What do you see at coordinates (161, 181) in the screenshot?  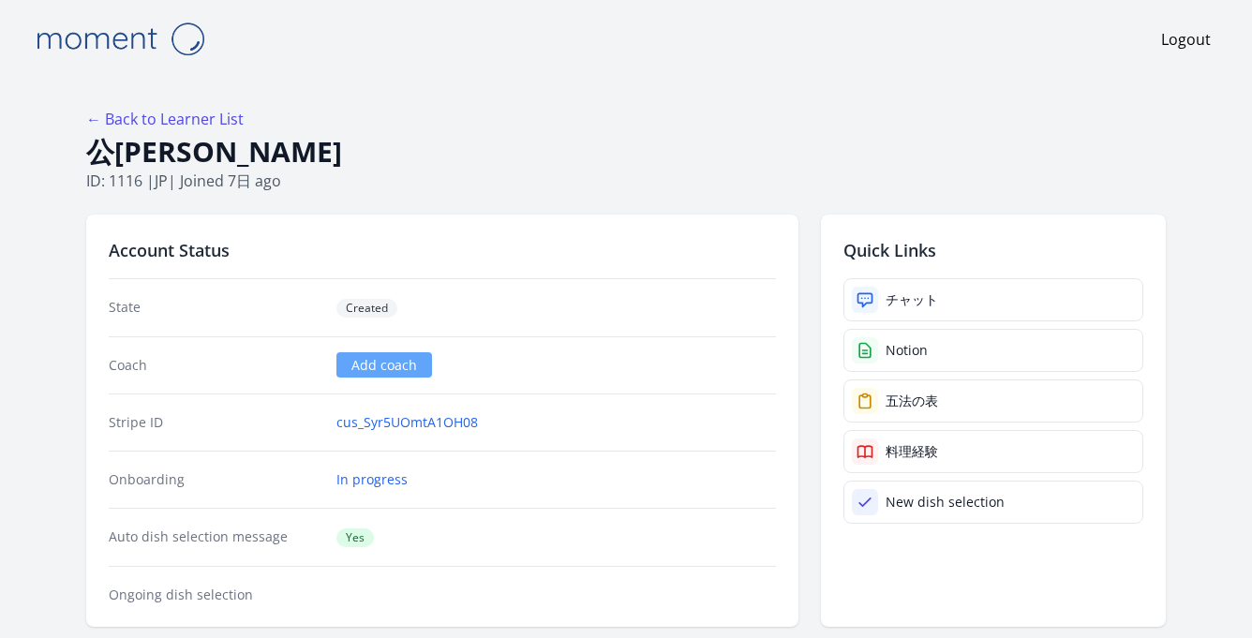 I see `span: jp` at bounding box center [161, 181].